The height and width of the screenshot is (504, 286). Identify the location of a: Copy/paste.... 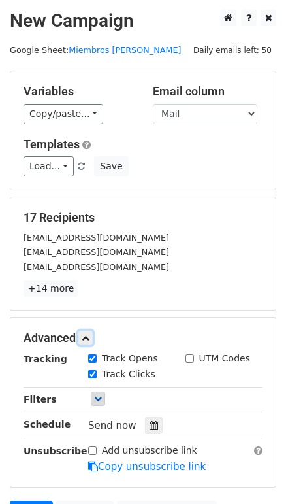
(63, 114).